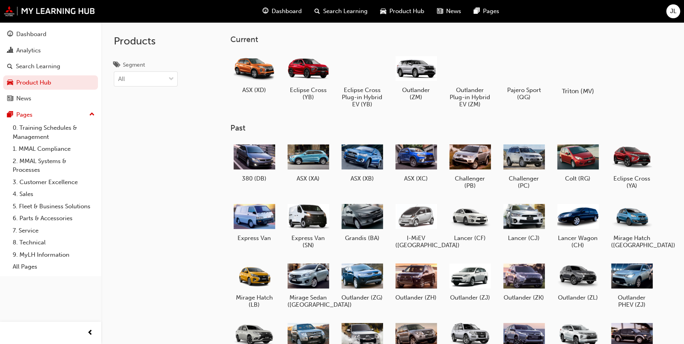 This screenshot has height=344, width=684. What do you see at coordinates (453, 11) in the screenshot?
I see `span: News` at bounding box center [453, 11].